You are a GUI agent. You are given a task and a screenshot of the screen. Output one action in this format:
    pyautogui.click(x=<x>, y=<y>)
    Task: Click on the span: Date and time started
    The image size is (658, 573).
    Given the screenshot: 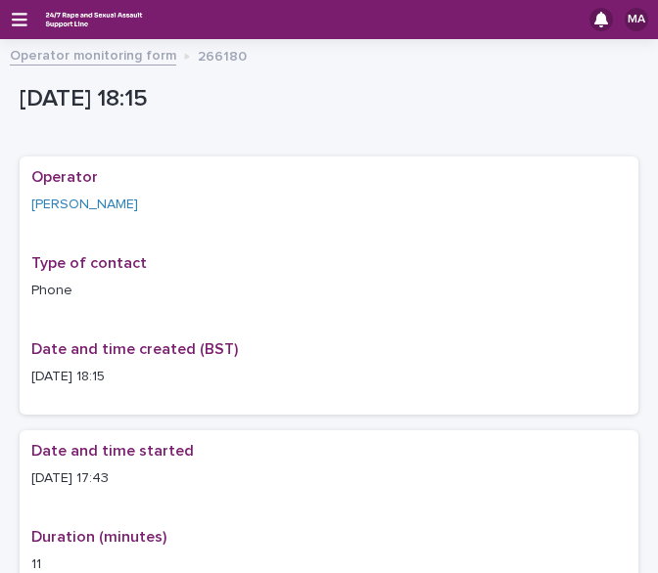 What is the action you would take?
    pyautogui.click(x=113, y=451)
    